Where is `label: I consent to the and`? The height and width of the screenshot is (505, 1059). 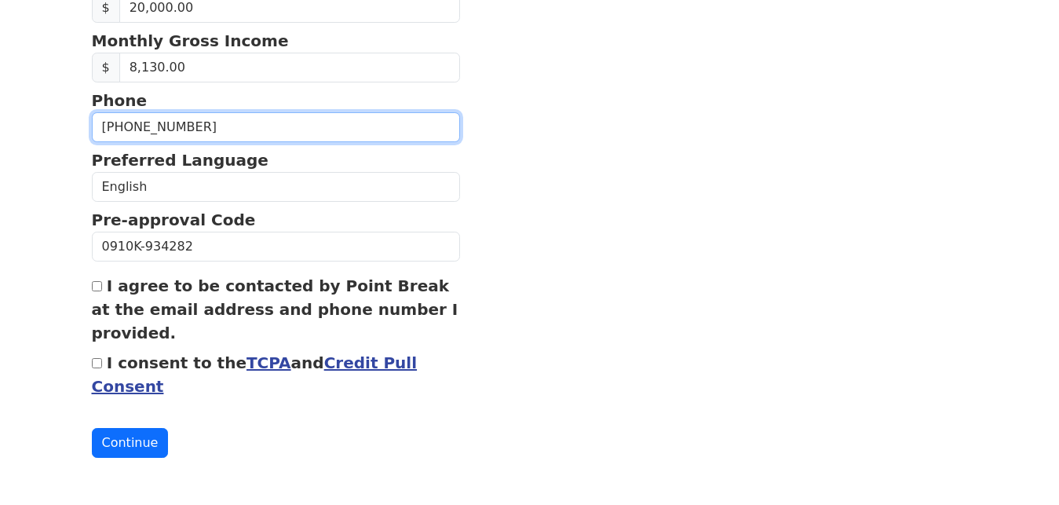 label: I consent to the and is located at coordinates (254, 374).